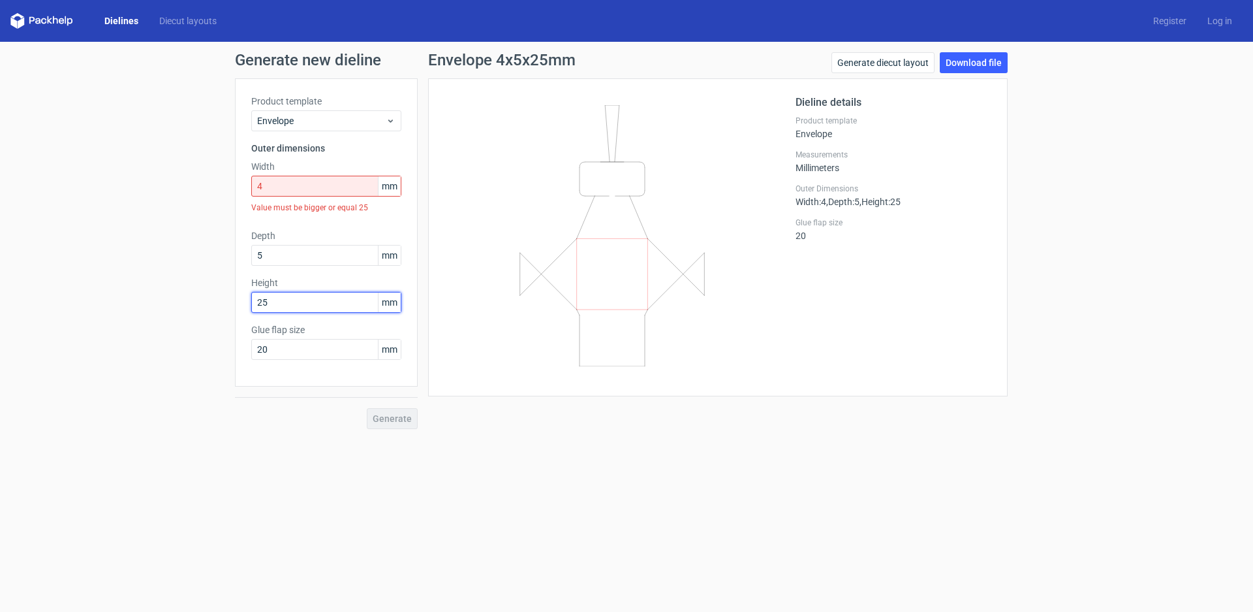  I want to click on div: Value must be bigger or equal 25, so click(326, 208).